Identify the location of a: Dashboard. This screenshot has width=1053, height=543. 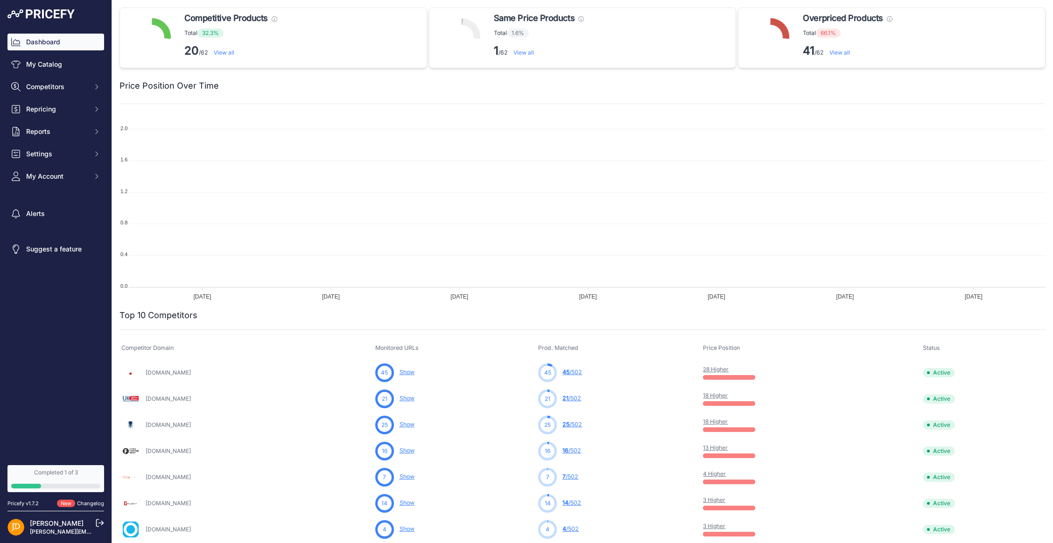
(56, 42).